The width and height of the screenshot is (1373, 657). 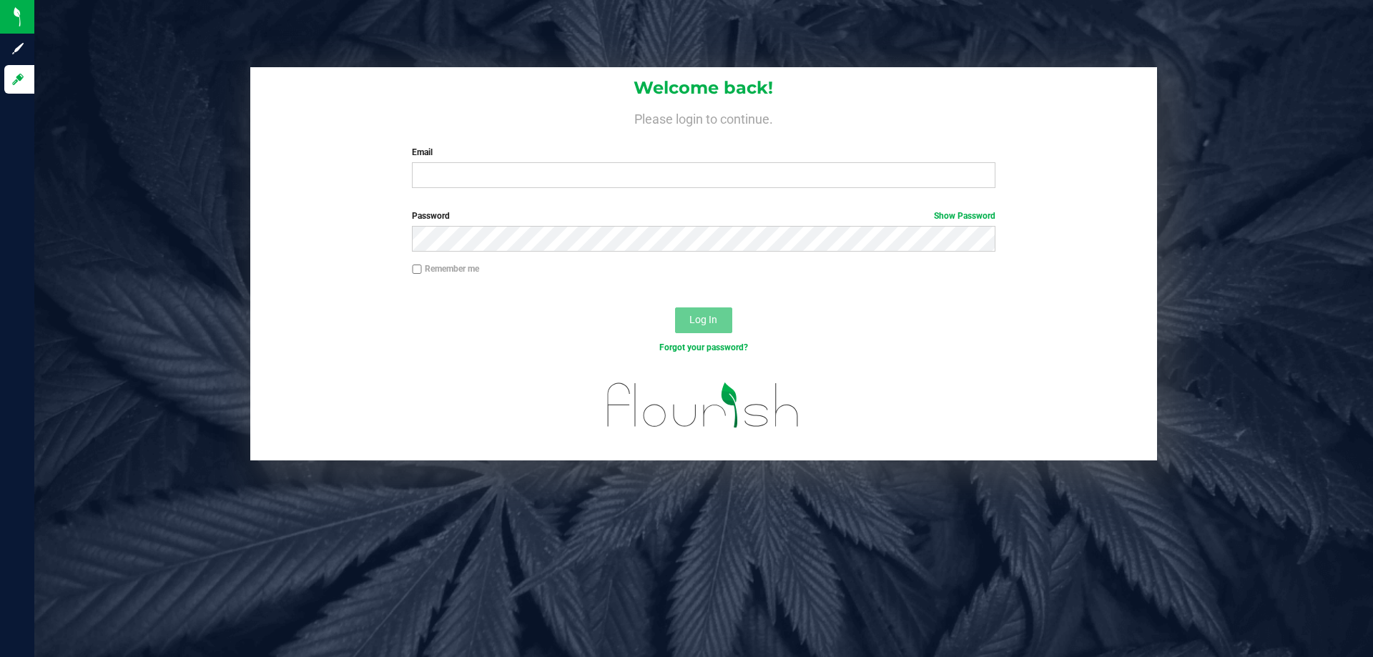 What do you see at coordinates (964, 216) in the screenshot?
I see `a: Show Password` at bounding box center [964, 216].